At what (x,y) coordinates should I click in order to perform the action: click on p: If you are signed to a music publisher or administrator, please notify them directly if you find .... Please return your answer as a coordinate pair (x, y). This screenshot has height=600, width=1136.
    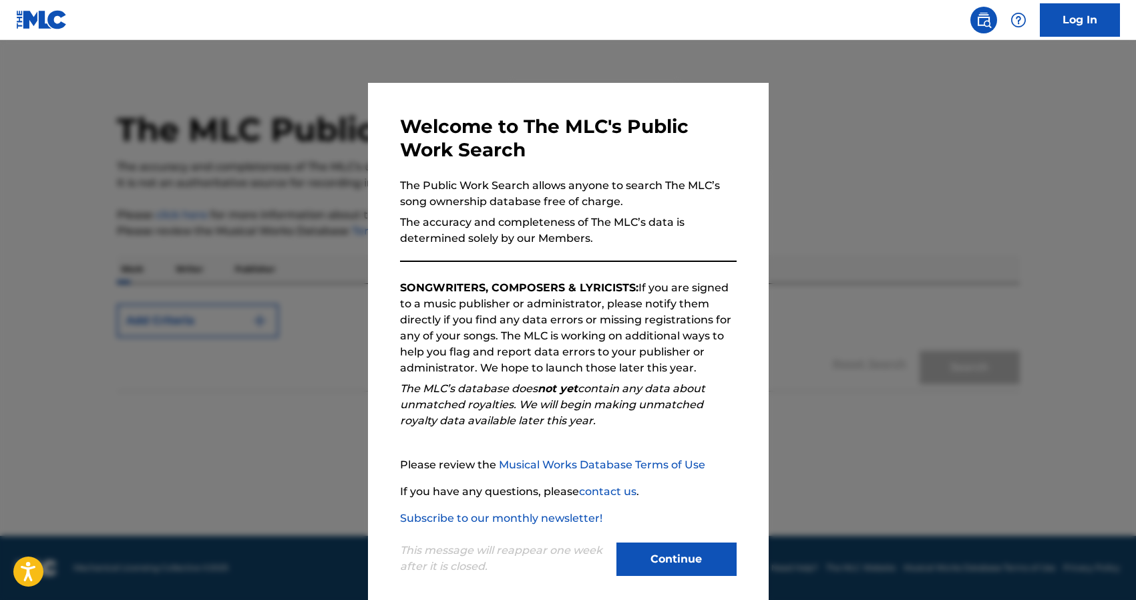
    Looking at the image, I should click on (568, 328).